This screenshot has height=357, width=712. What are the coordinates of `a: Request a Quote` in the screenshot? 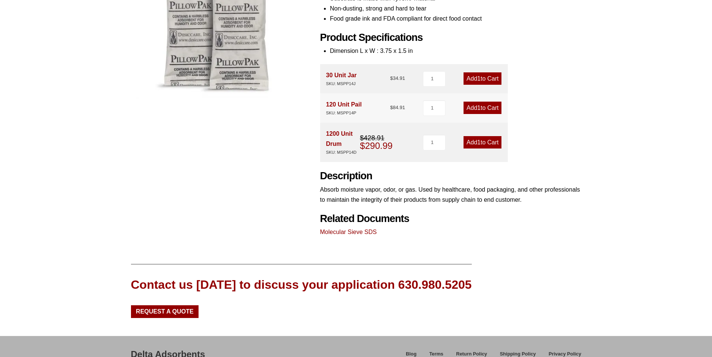 It's located at (165, 312).